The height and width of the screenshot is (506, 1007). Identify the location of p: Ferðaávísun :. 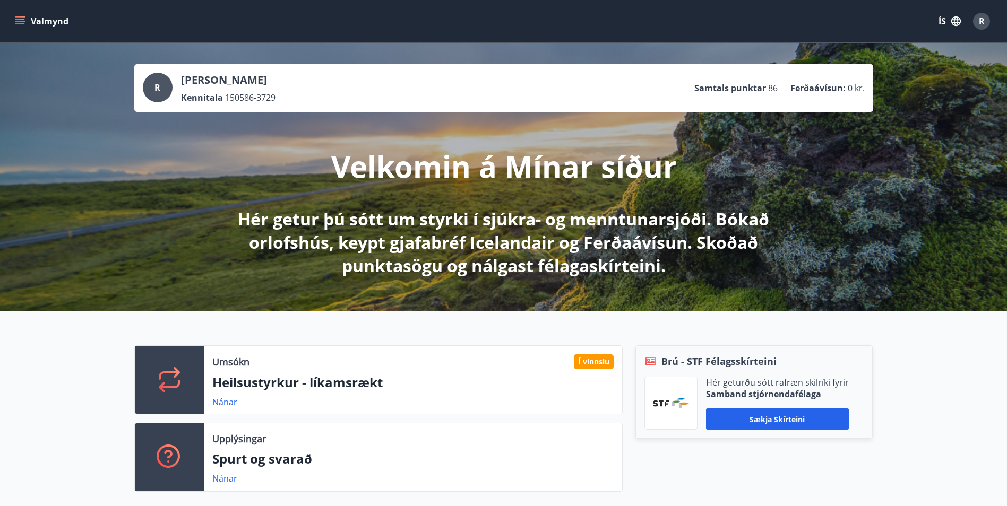
(818, 88).